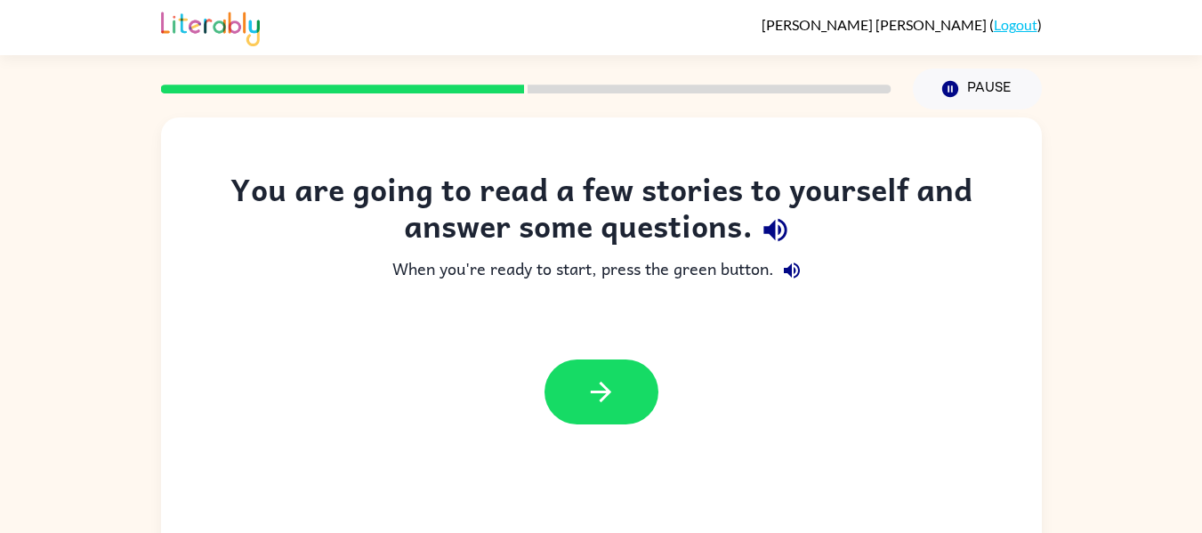  I want to click on div: You are going to read a few stories to yourself and answer some questions., so click(601, 212).